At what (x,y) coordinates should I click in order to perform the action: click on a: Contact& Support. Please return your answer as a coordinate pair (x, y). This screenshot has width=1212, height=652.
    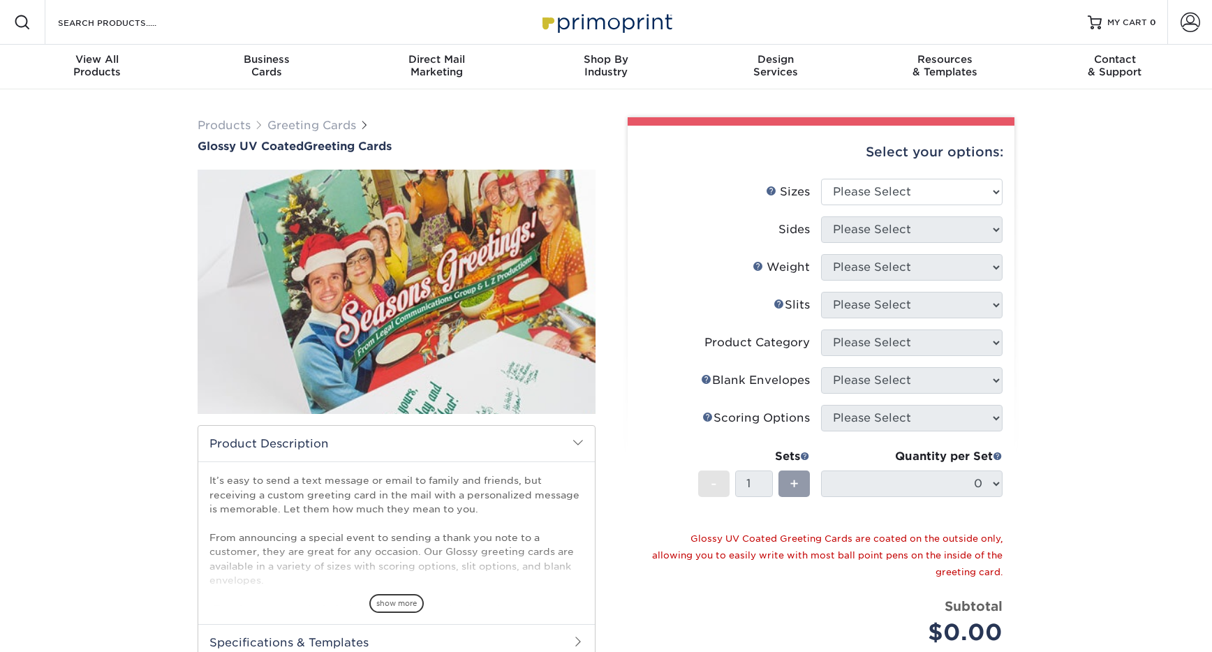
    Looking at the image, I should click on (1114, 67).